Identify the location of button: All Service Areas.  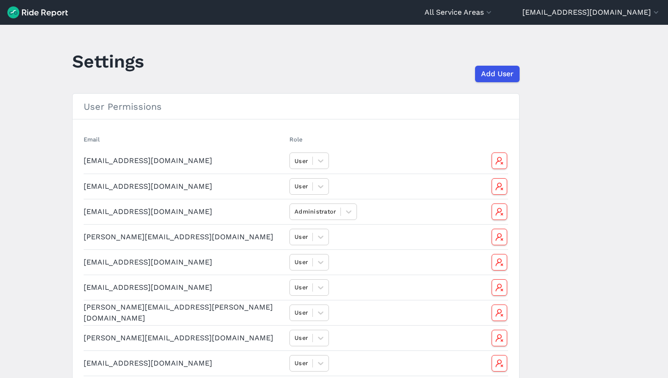
(459, 12).